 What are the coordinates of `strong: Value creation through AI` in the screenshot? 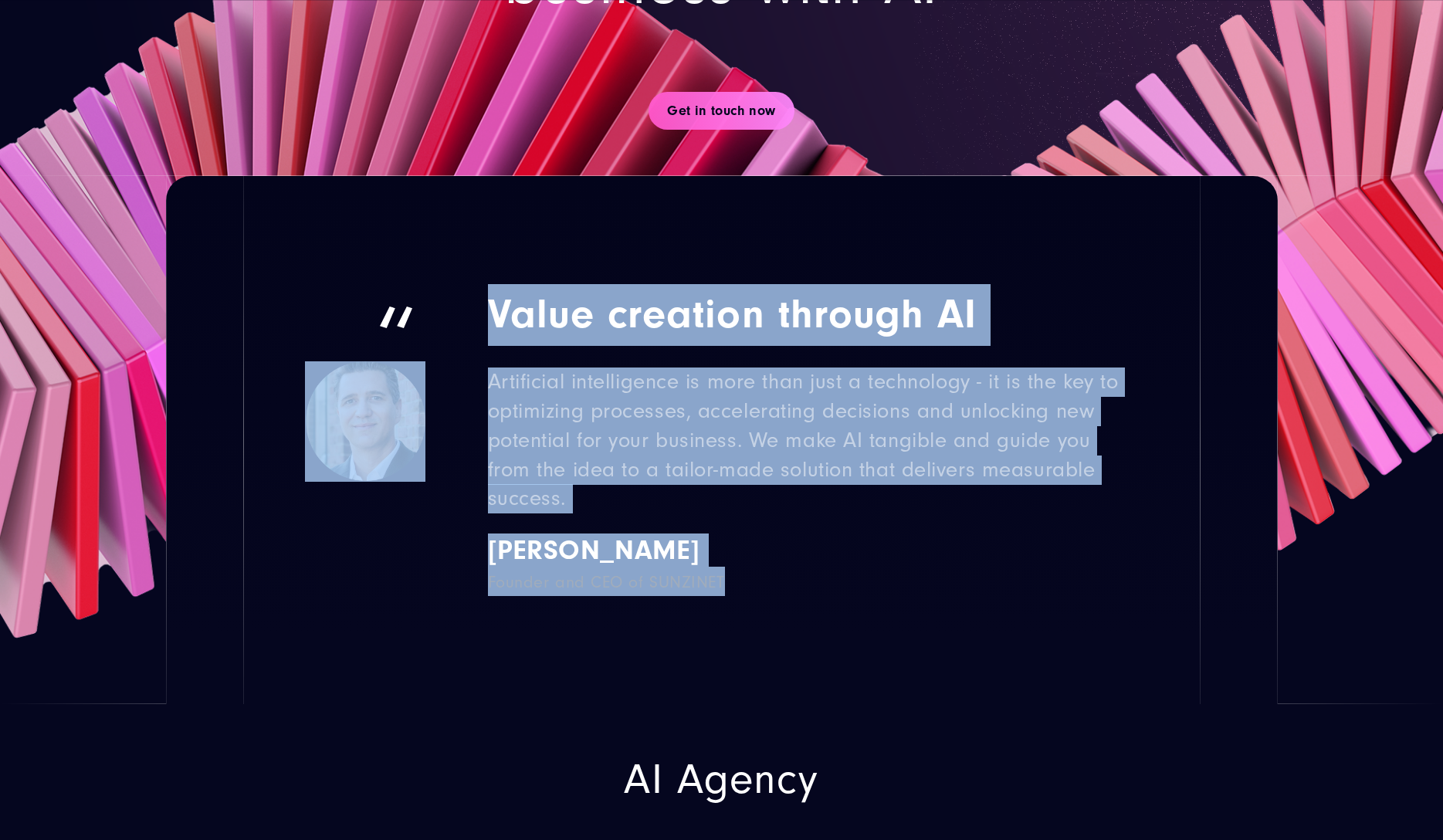 It's located at (813, 315).